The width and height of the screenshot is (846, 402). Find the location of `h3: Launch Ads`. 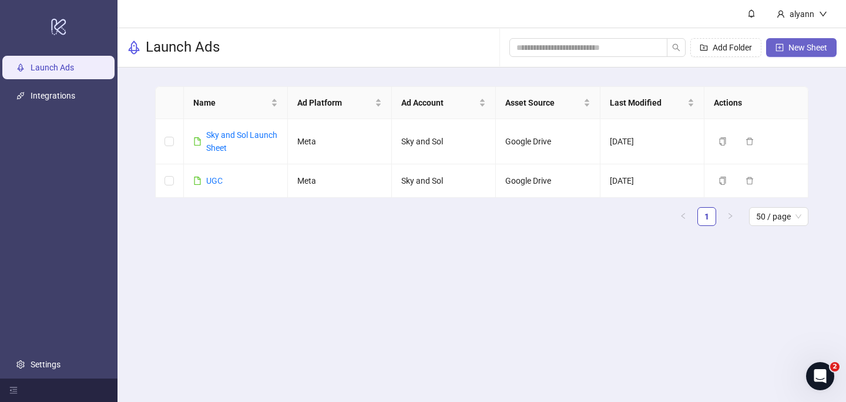

h3: Launch Ads is located at coordinates (183, 48).